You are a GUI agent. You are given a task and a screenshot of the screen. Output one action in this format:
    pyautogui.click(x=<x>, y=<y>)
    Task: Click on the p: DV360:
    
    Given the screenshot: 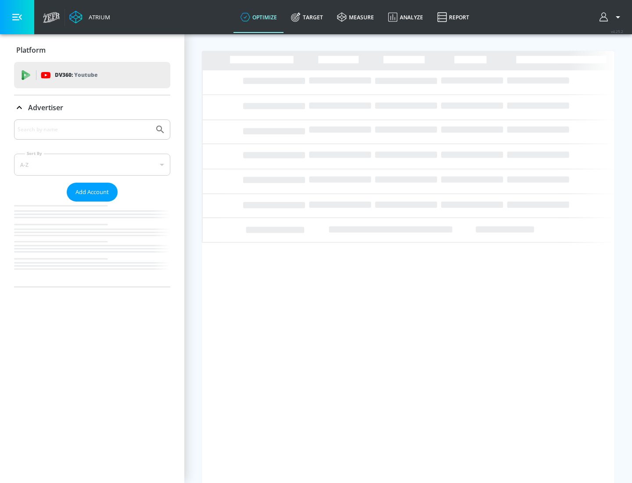 What is the action you would take?
    pyautogui.click(x=76, y=75)
    